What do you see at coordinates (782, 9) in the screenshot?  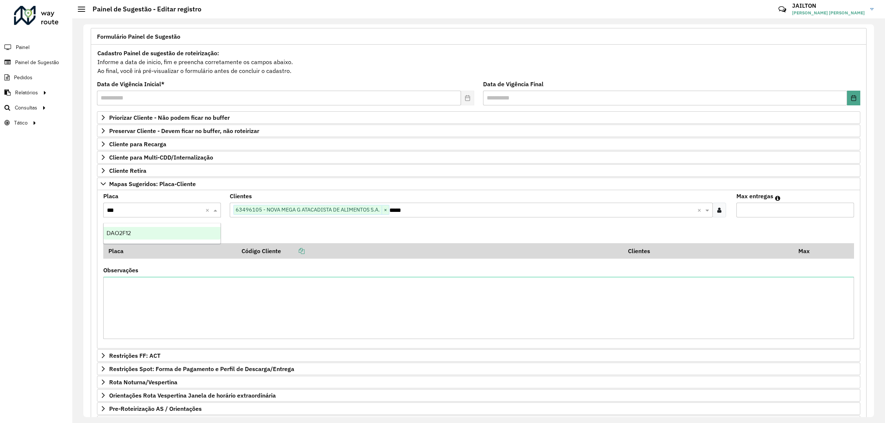 I see `a: Contato Rápido` at bounding box center [782, 9].